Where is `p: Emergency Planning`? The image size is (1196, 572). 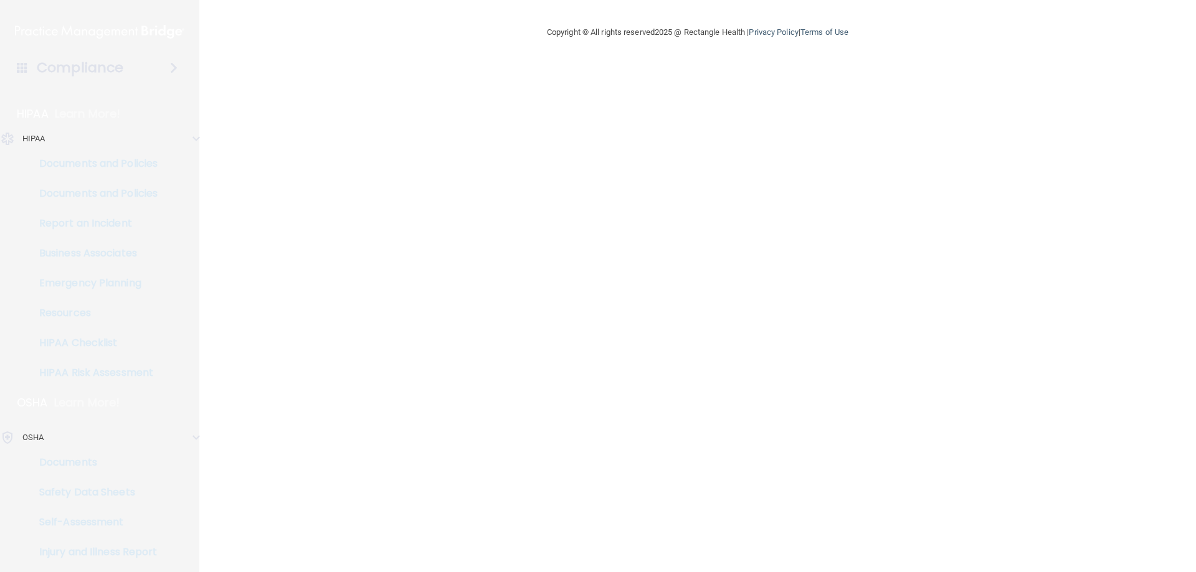 p: Emergency Planning is located at coordinates (93, 283).